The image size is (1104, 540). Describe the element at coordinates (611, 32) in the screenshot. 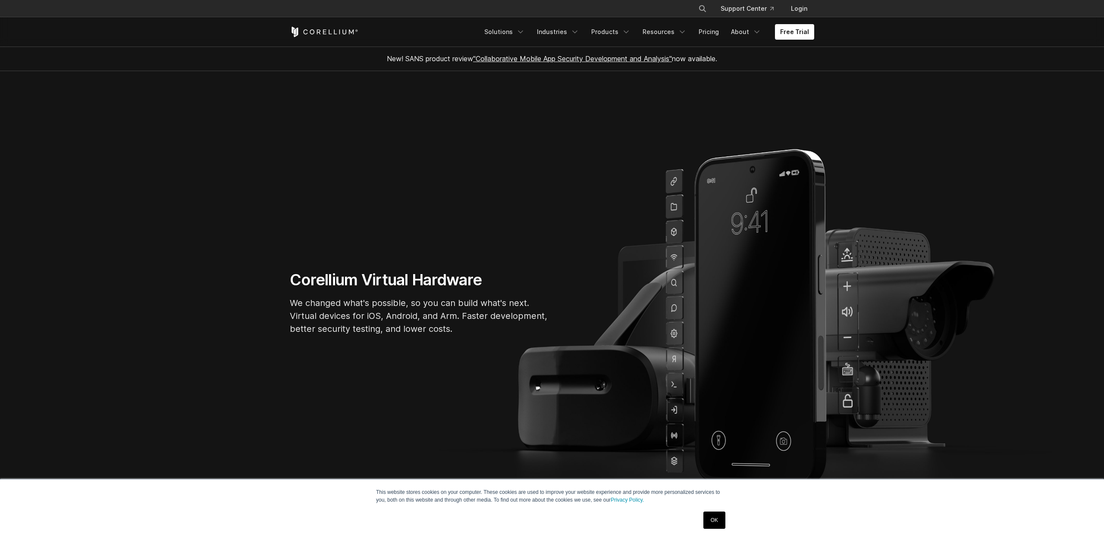

I see `a: Products` at that location.